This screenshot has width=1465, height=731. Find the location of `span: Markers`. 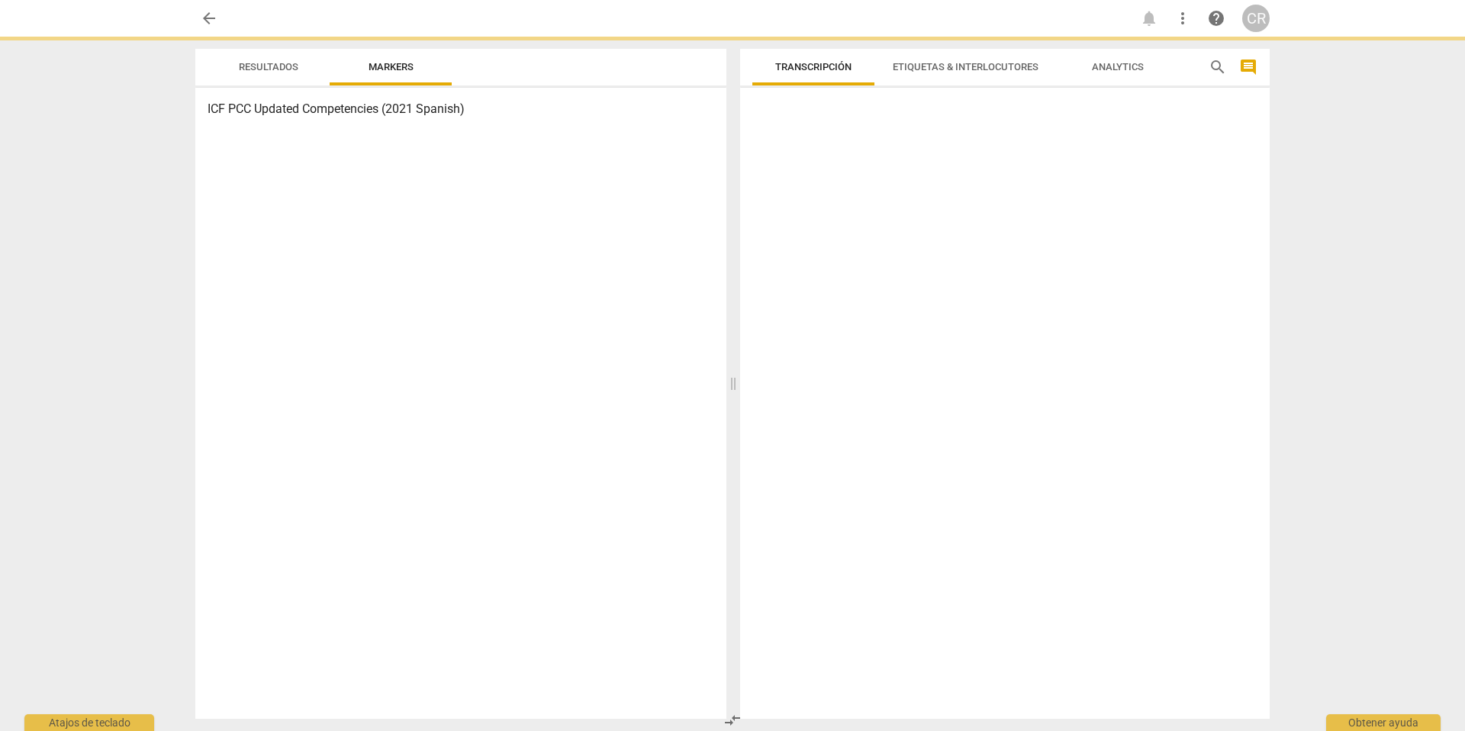

span: Markers is located at coordinates (391, 66).